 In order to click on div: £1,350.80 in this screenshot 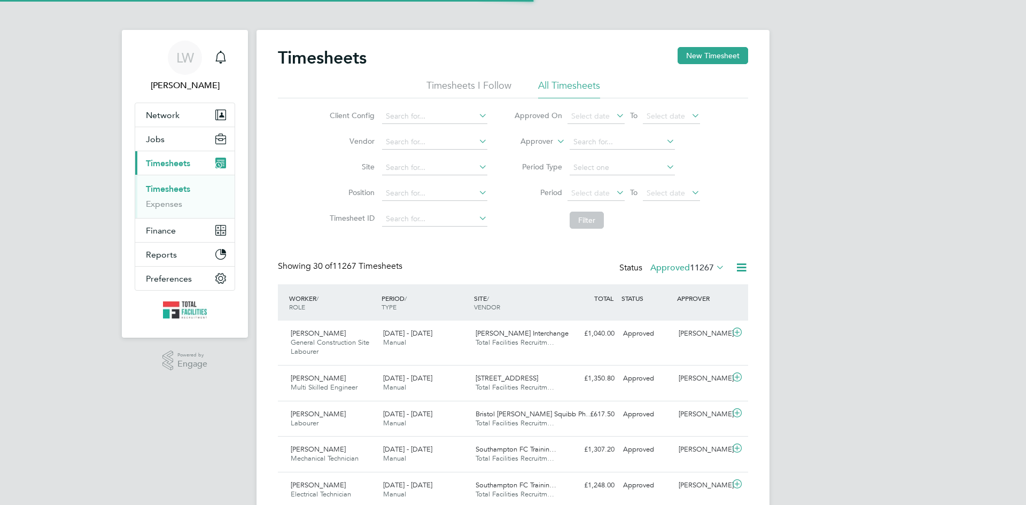, I will do `click(591, 378)`.